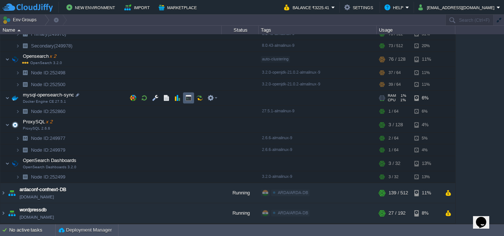 The height and width of the screenshot is (236, 504). I want to click on div: 8%, so click(426, 214).